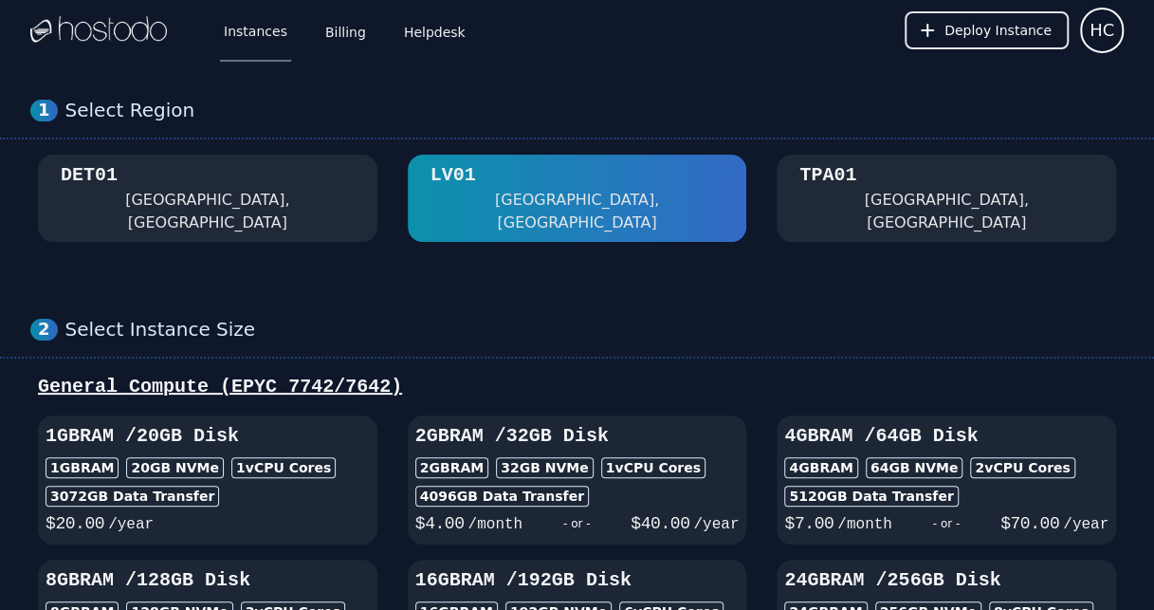 Image resolution: width=1154 pixels, height=610 pixels. Describe the element at coordinates (947, 581) in the screenshot. I see `h3: 24GB RAM / 256 GB Disk` at that location.